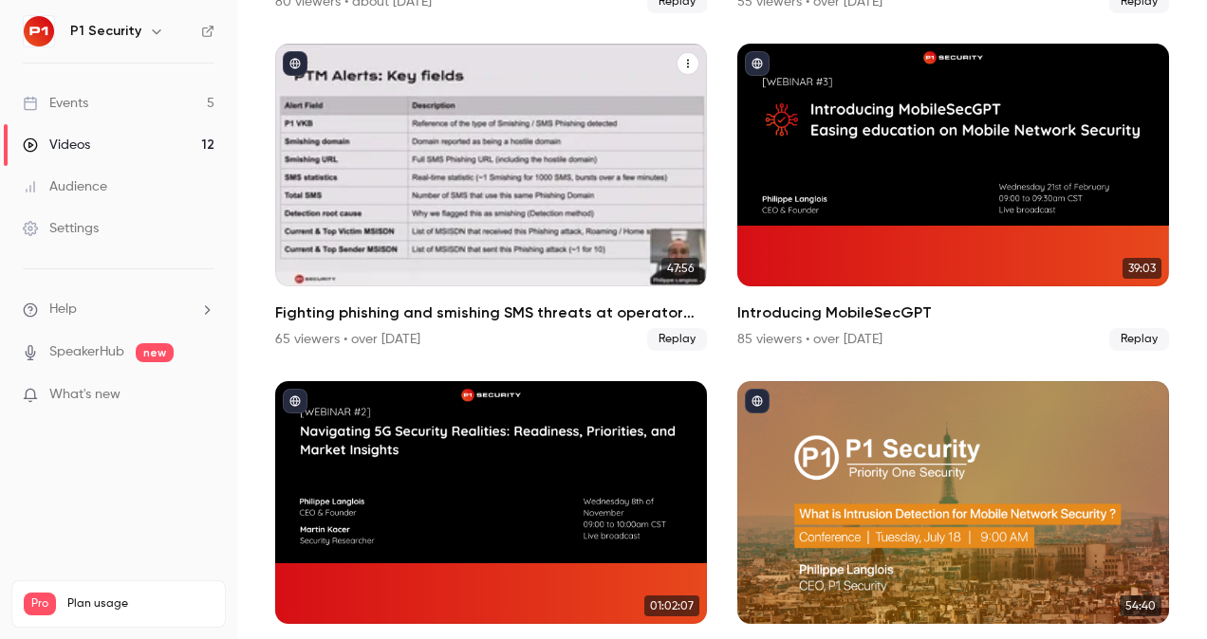  What do you see at coordinates (490, 197) in the screenshot?
I see `li: Fighting phishing and smishing SMS threats at operator and country scale` at bounding box center [490, 197].